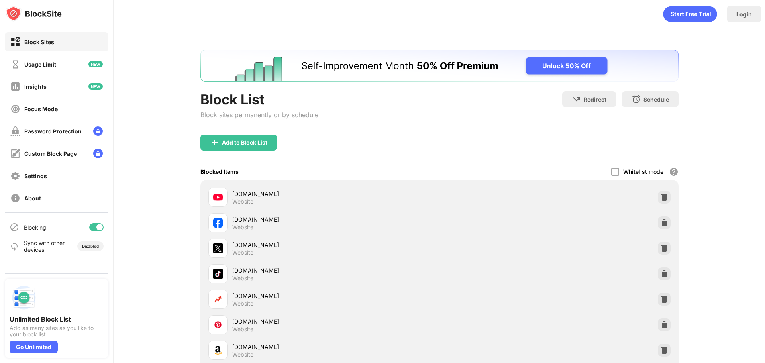 This screenshot has width=765, height=363. Describe the element at coordinates (15, 109) in the screenshot. I see `img: focus-off.svg` at that location.